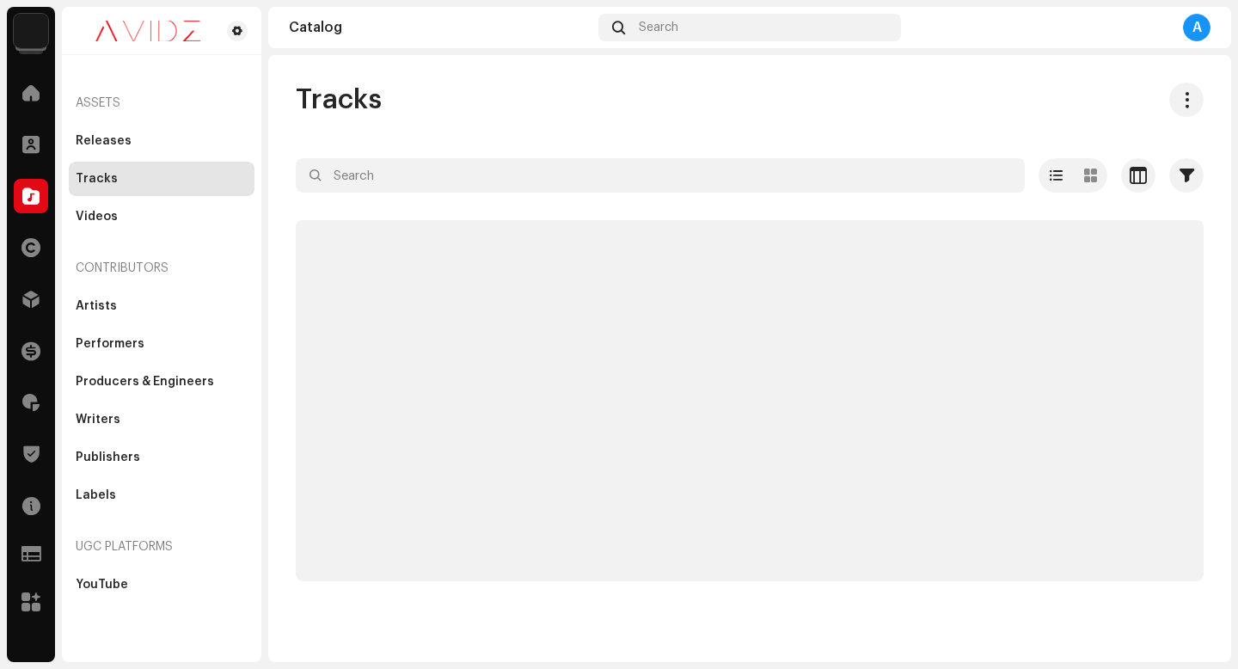  Describe the element at coordinates (110, 344) in the screenshot. I see `div: Performers` at that location.